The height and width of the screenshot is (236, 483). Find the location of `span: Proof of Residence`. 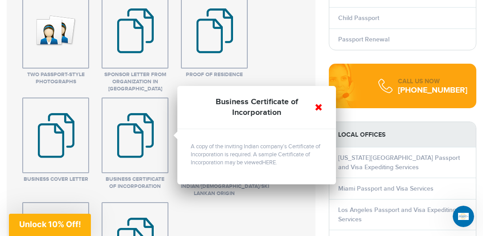

span: Proof of Residence is located at coordinates (214, 75).